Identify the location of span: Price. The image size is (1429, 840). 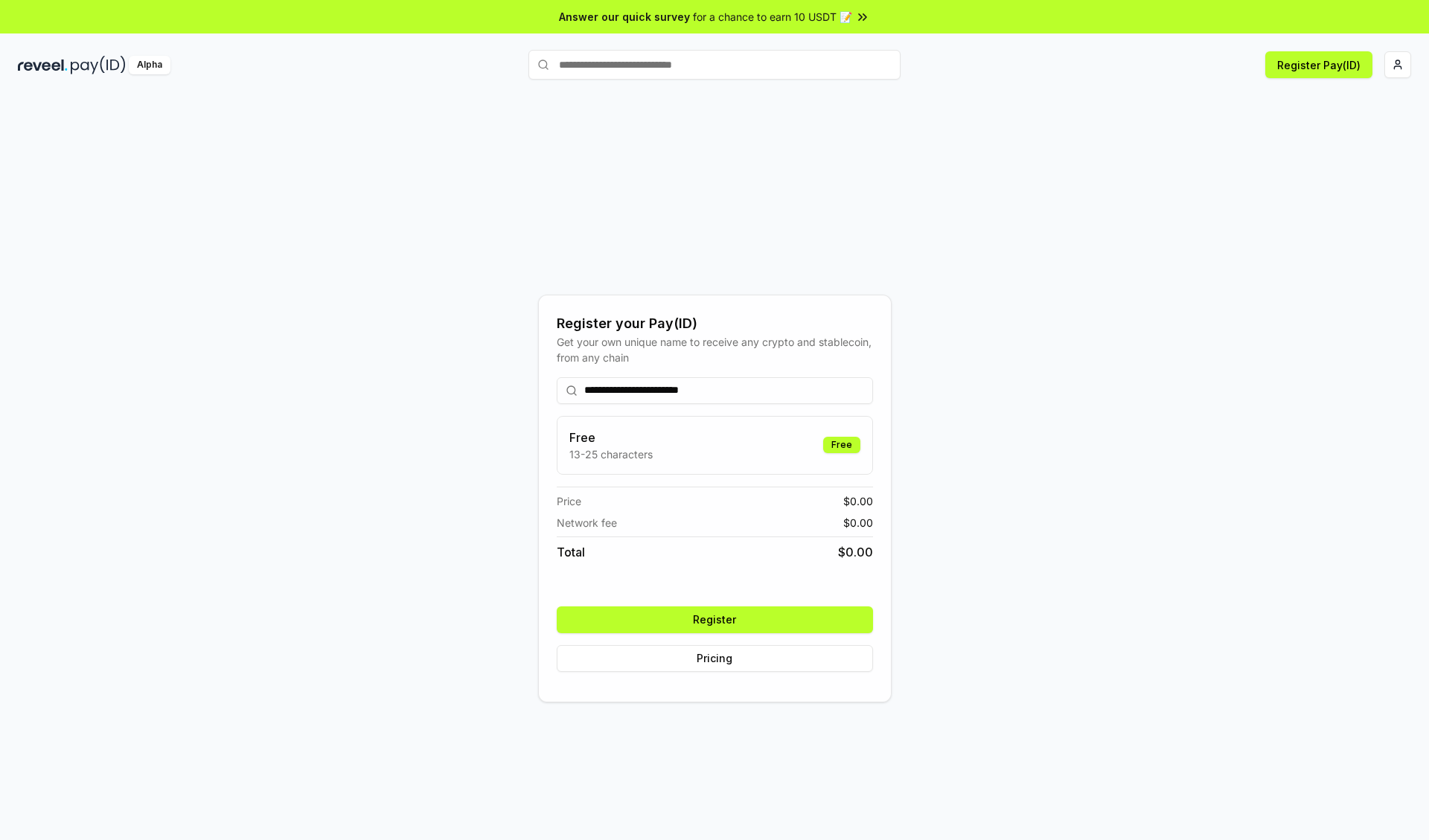
(569, 501).